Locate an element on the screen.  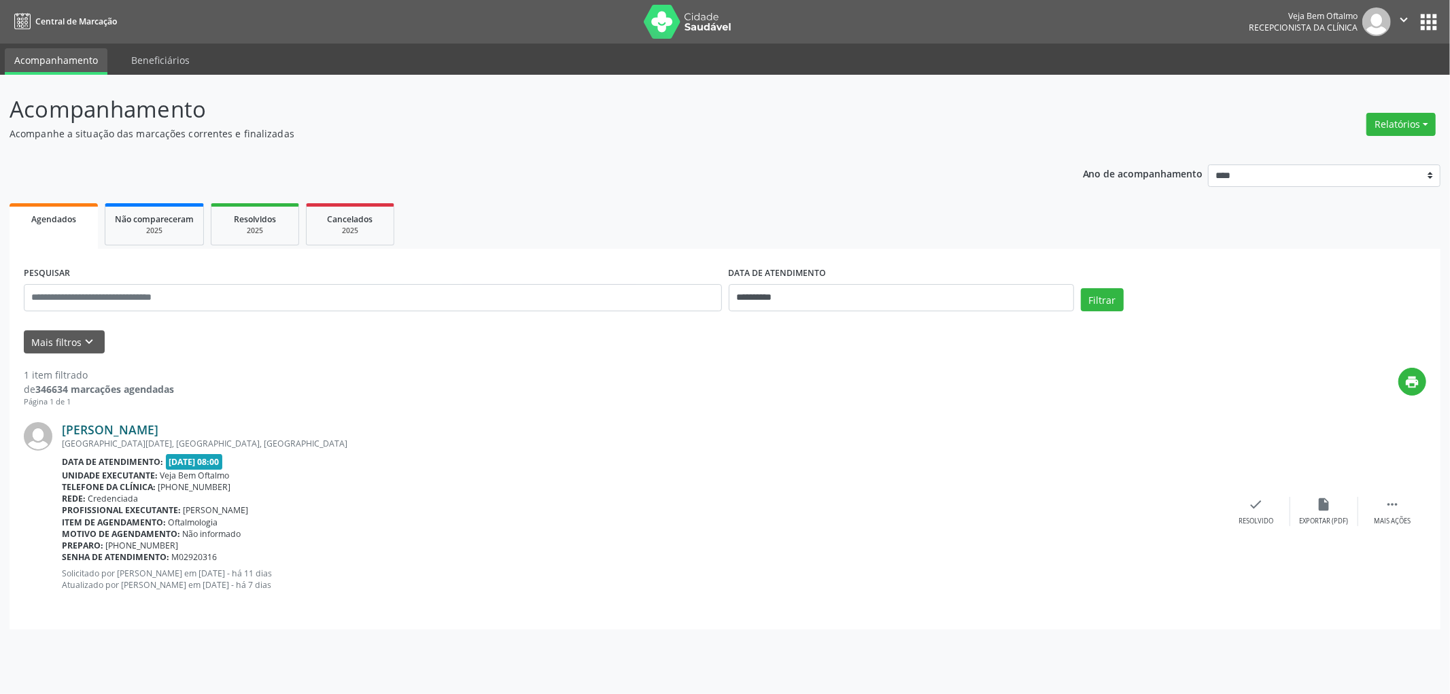
b: Profissional executante: is located at coordinates (121, 510).